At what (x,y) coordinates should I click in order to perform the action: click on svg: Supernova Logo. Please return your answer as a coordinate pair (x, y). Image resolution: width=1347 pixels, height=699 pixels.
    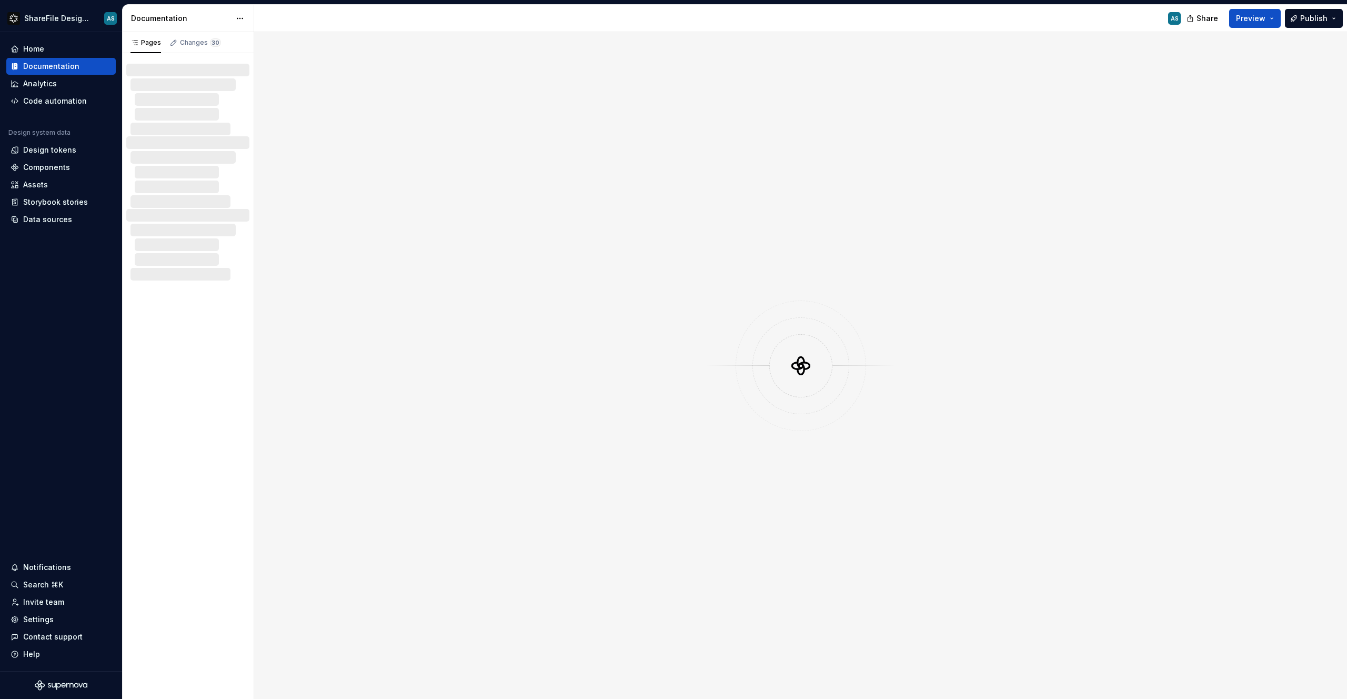
    Looking at the image, I should click on (61, 685).